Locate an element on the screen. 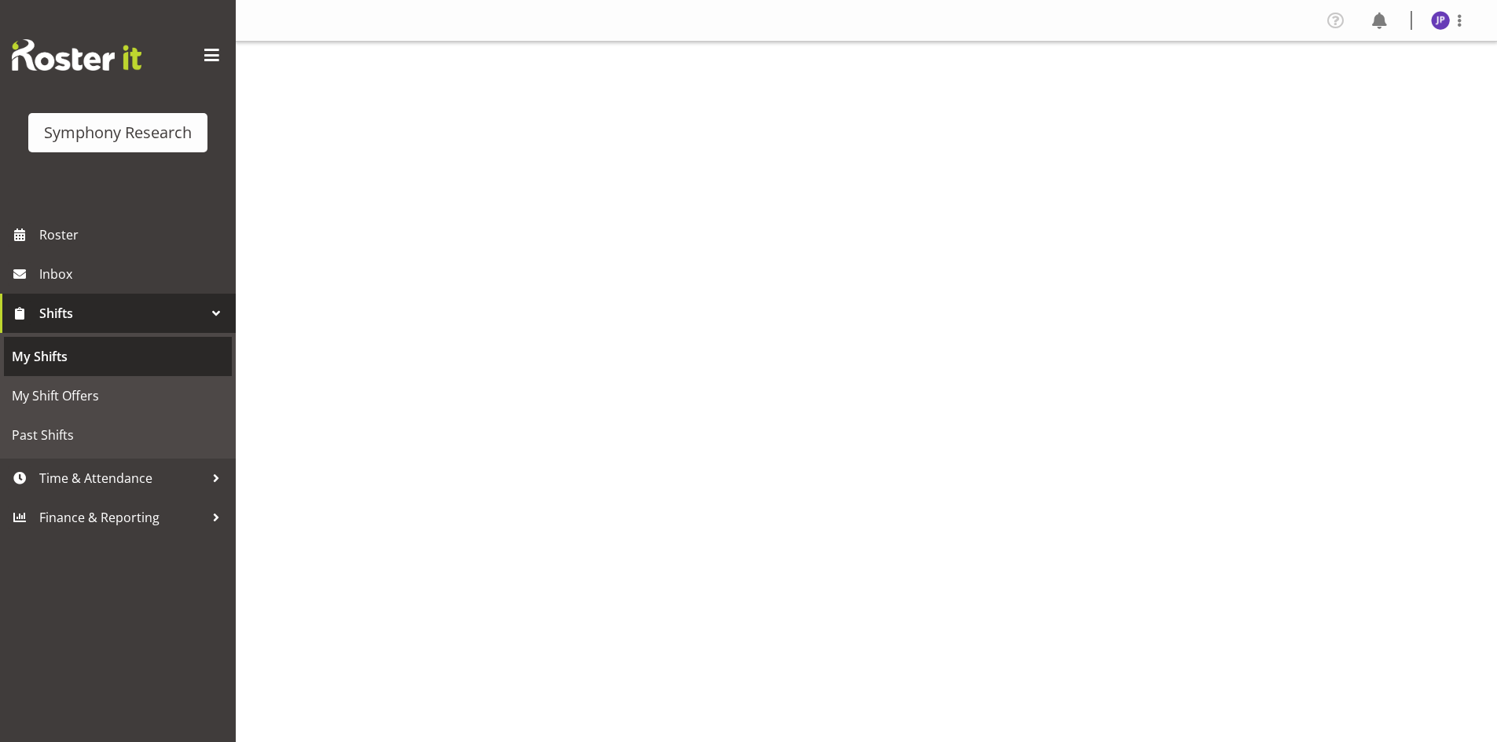  span: Past Shifts is located at coordinates (118, 435).